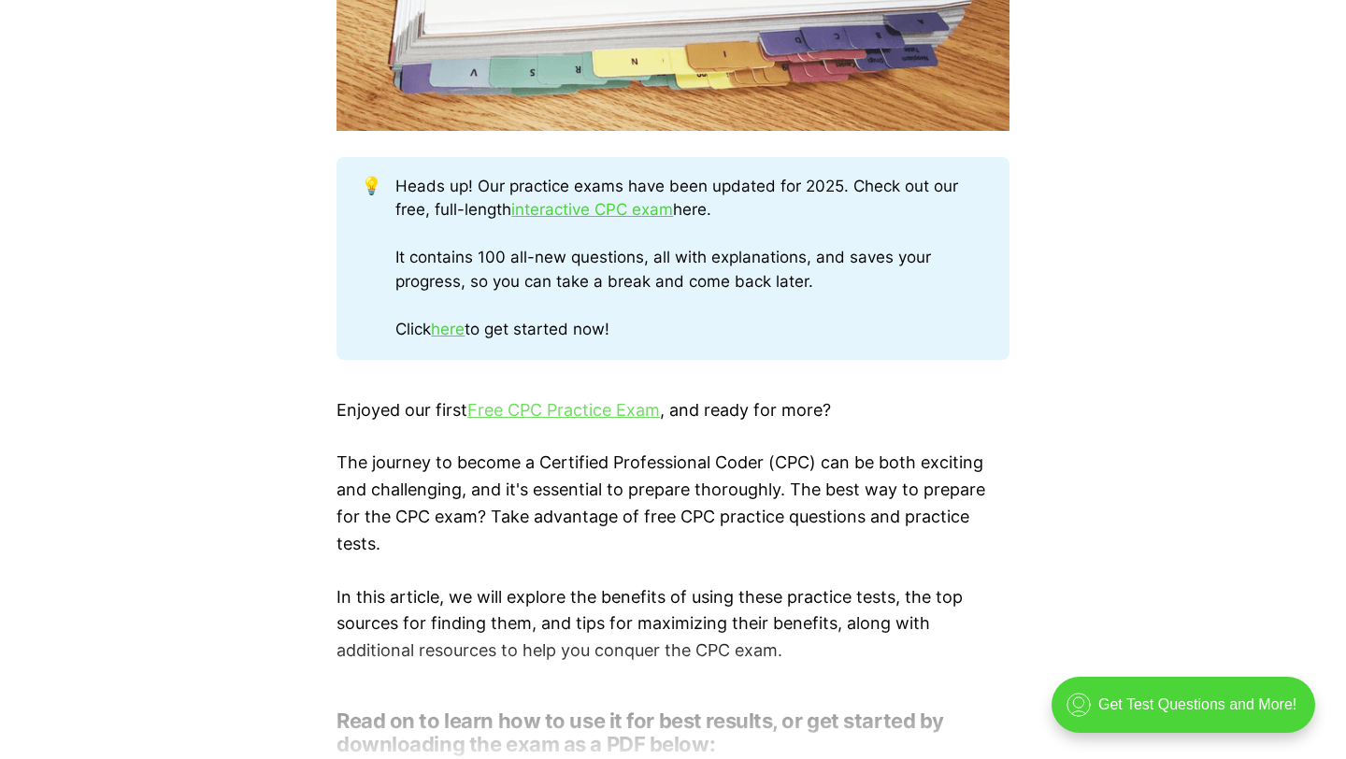 The height and width of the screenshot is (759, 1346). Describe the element at coordinates (690, 258) in the screenshot. I see `div: Heads up! Our practice exams have been updated for 2025. Check out our free, full-length here. It...` at that location.